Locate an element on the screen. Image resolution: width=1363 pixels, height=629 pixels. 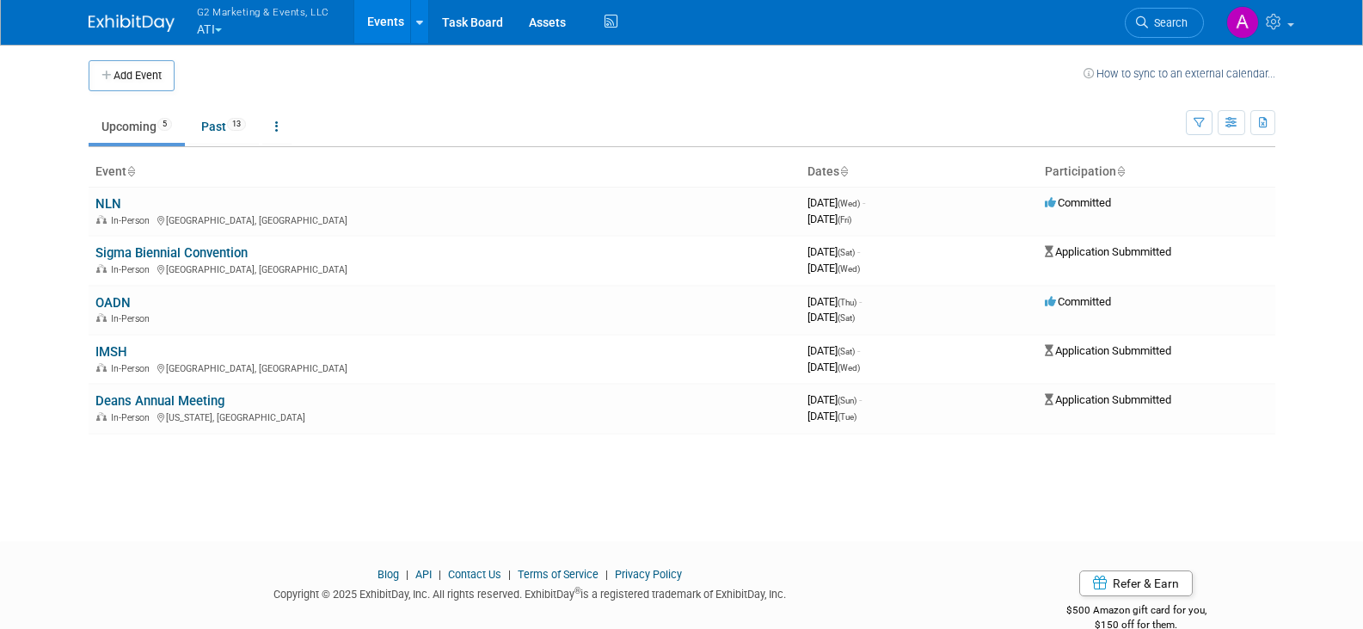
a: Contact Us is located at coordinates (475, 574).